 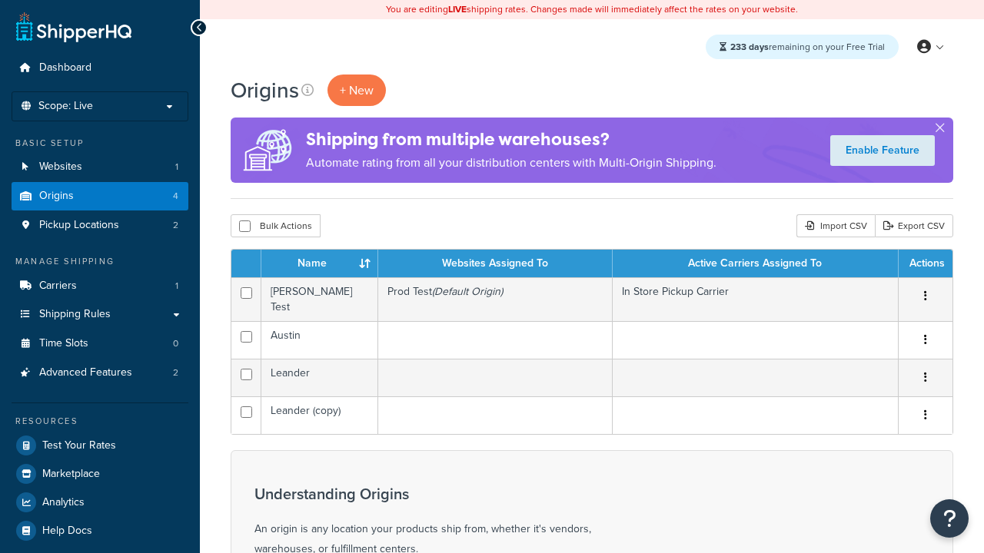 What do you see at coordinates (447, 494) in the screenshot?
I see `h3: Understanding Origins` at bounding box center [447, 494].